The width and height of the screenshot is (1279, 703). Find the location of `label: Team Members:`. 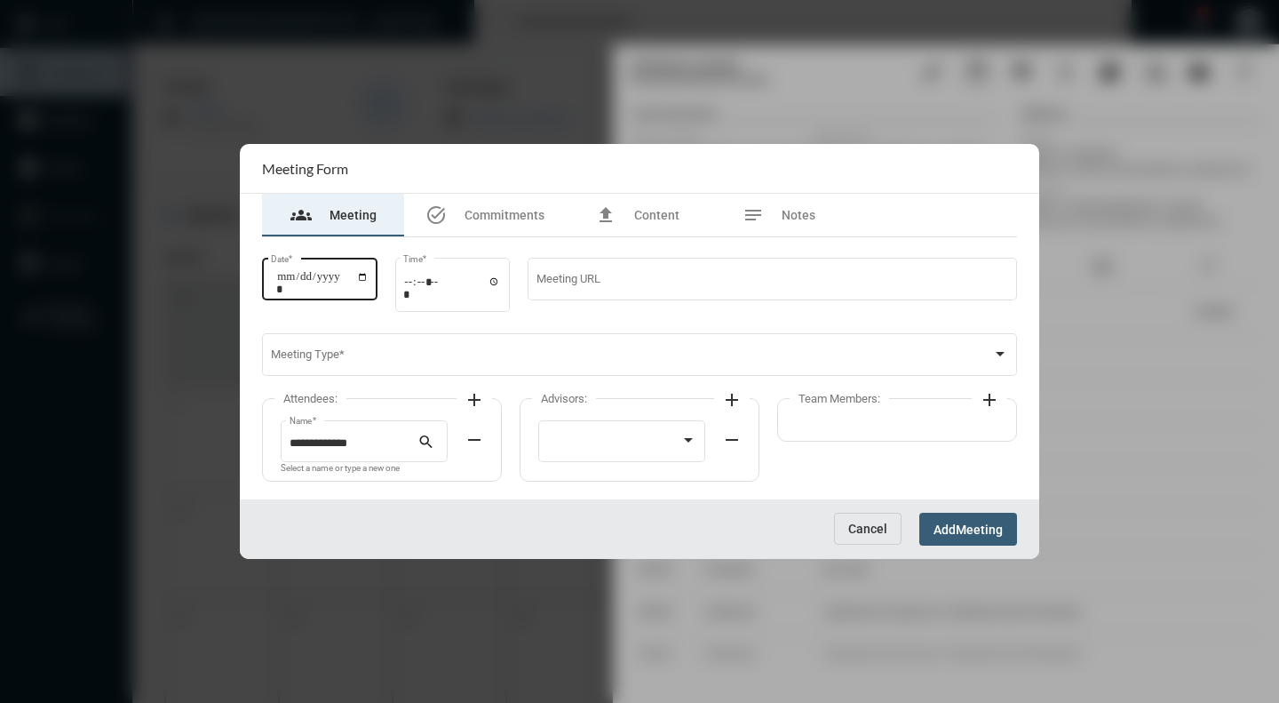

label: Team Members: is located at coordinates (840, 398).